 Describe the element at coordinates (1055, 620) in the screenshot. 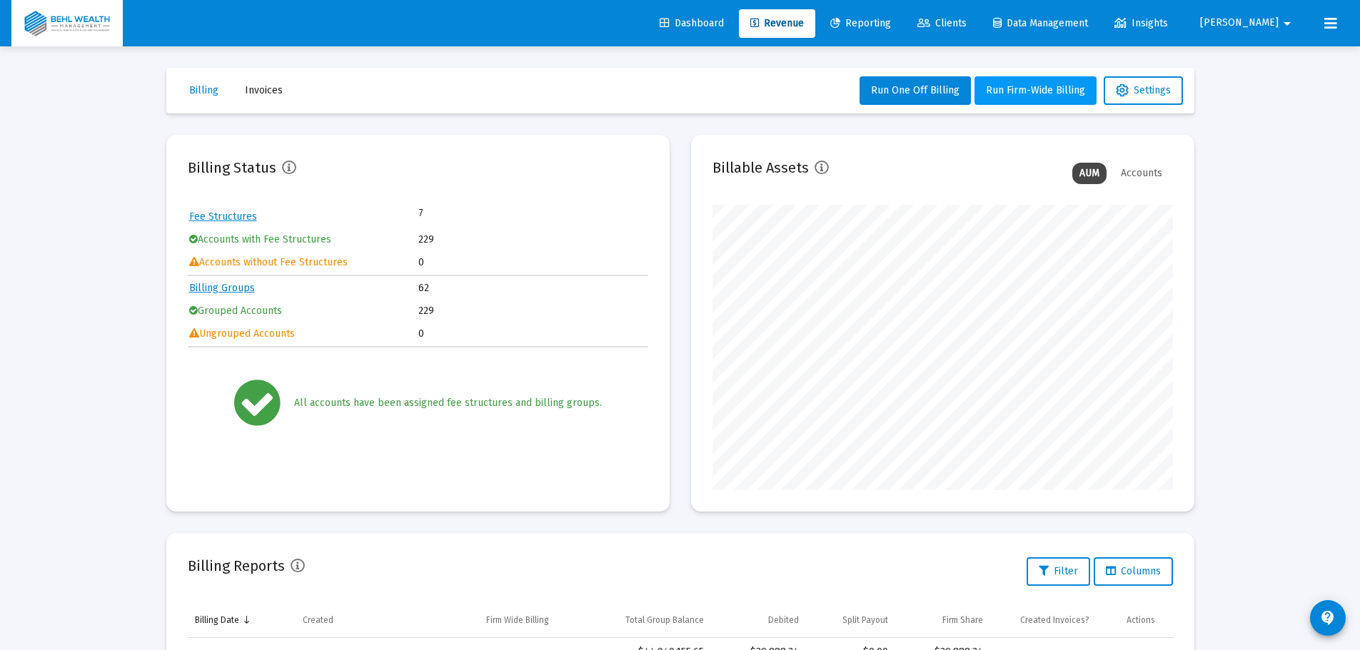

I see `div: Created Invoices?` at that location.